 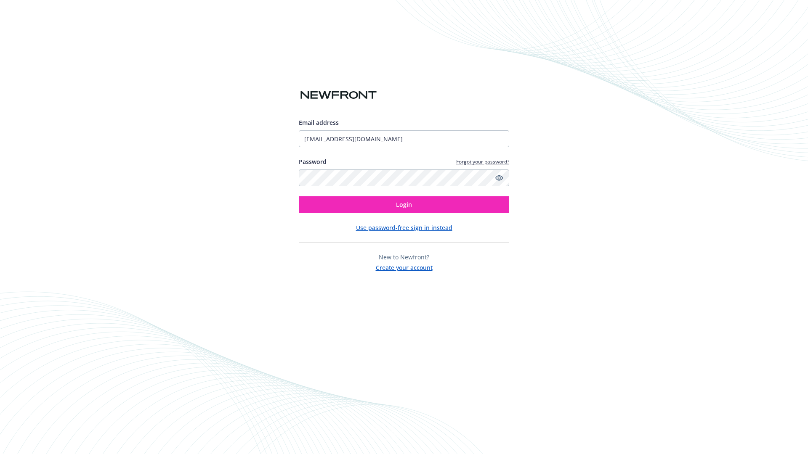 What do you see at coordinates (404, 204) in the screenshot?
I see `span: Login` at bounding box center [404, 204].